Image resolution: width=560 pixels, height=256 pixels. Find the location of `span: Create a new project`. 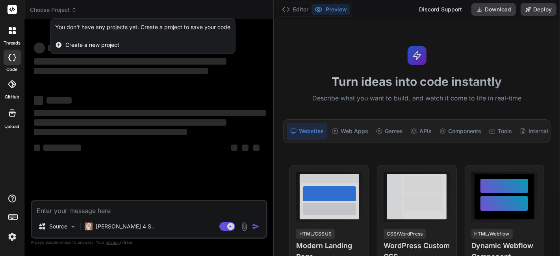

span: Create a new project is located at coordinates (92, 45).